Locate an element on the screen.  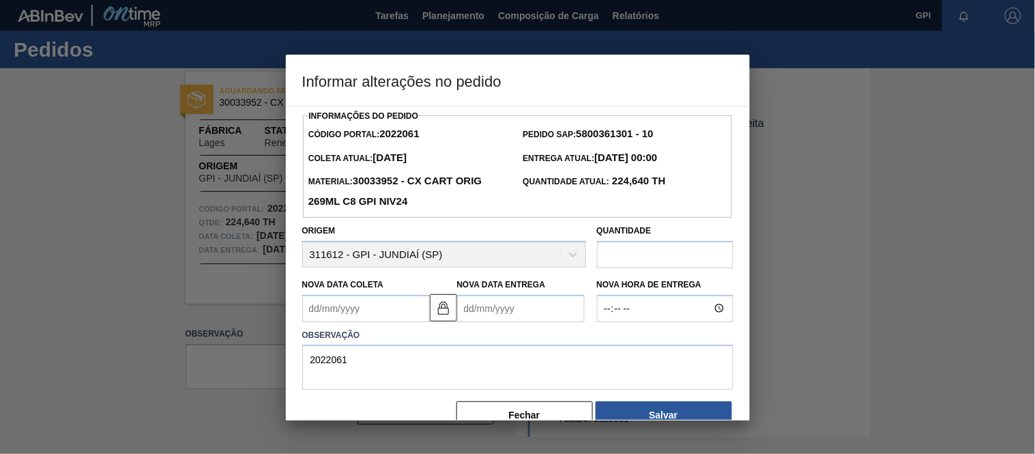
span: Material: is located at coordinates (395, 192).